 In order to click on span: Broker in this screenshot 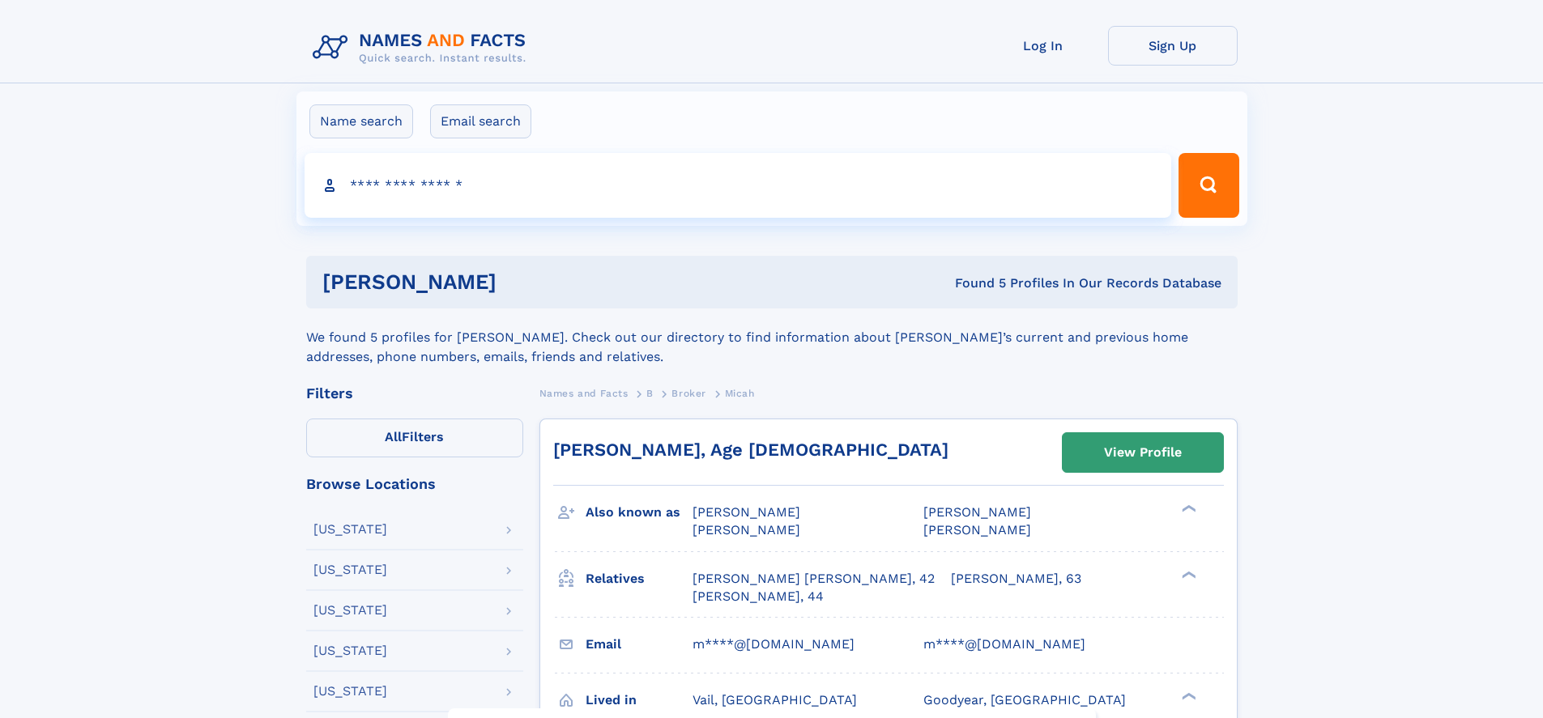, I will do `click(688, 394)`.